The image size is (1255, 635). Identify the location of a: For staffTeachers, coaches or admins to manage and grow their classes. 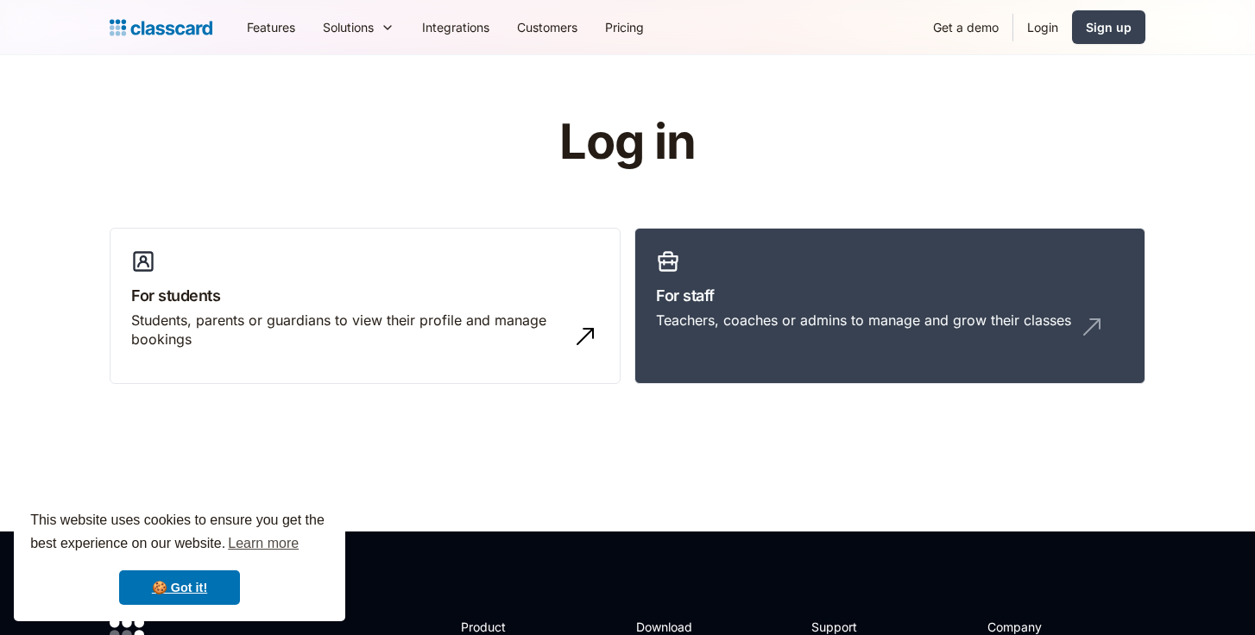
(890, 306).